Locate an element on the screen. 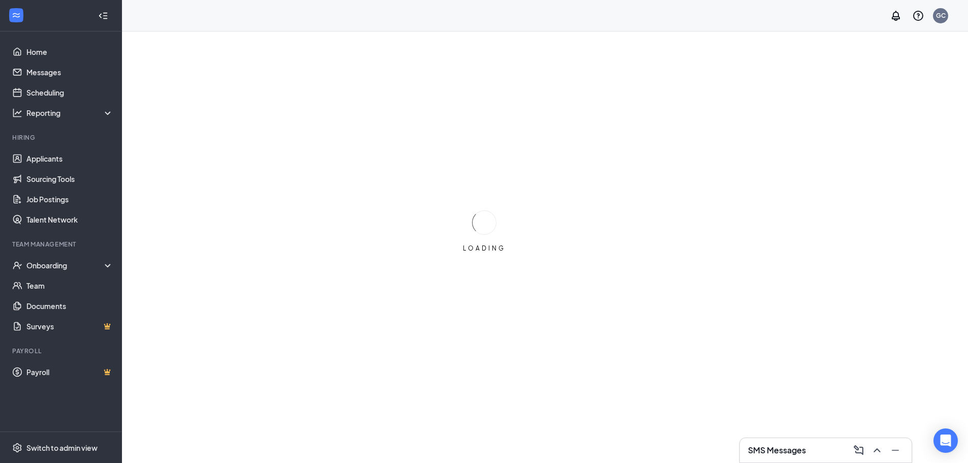 This screenshot has width=968, height=463. svg: Collapse is located at coordinates (103, 16).